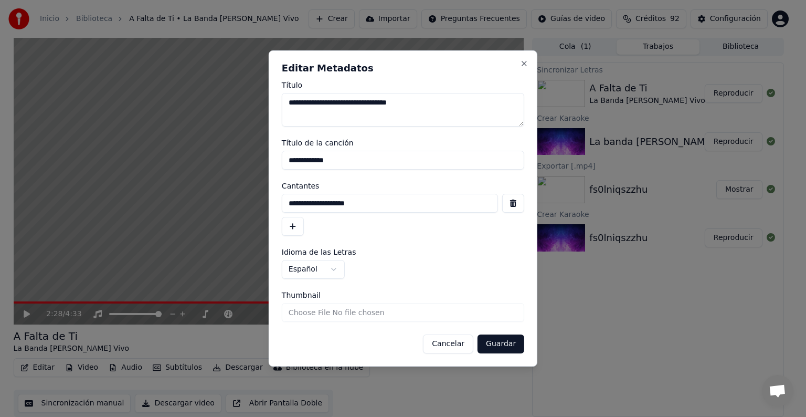 The image size is (806, 417). Describe the element at coordinates (403, 143) in the screenshot. I see `label: Título de la canción` at that location.